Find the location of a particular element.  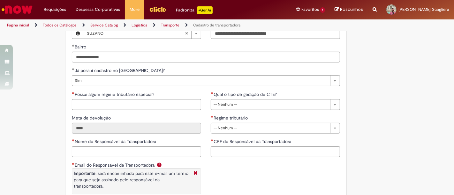

span: Regime tributário is located at coordinates (231, 118).